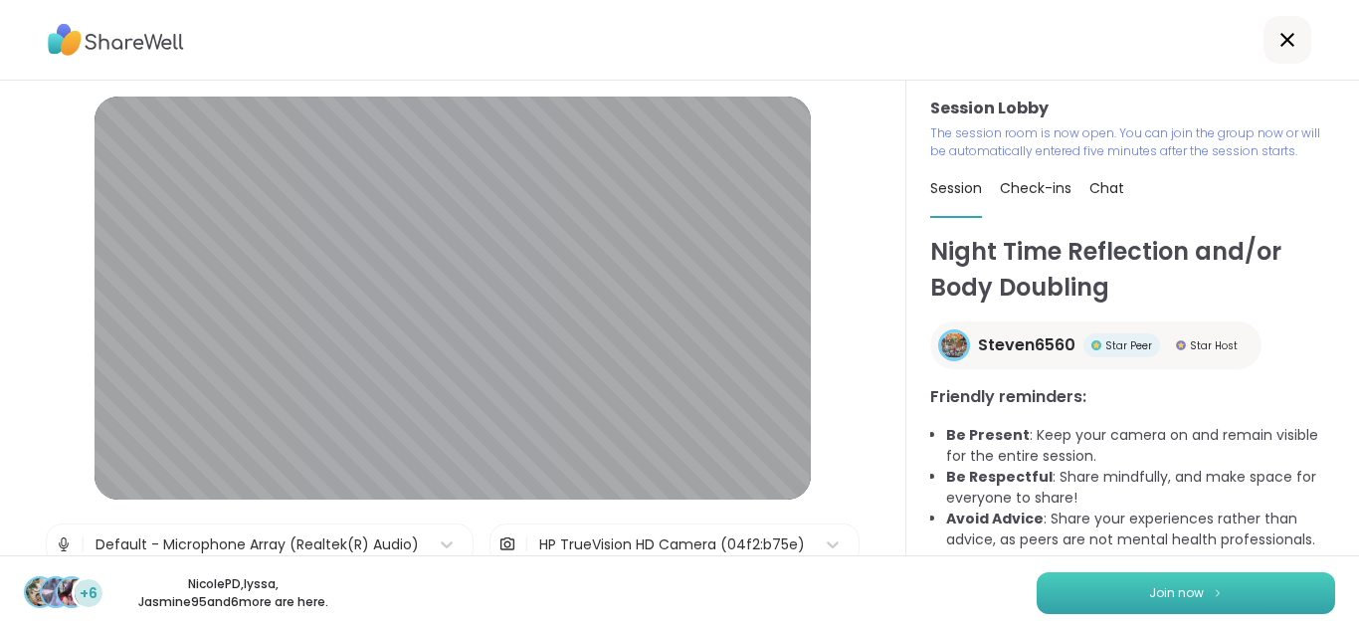  Describe the element at coordinates (1132, 142) in the screenshot. I see `p: The session room is now open. You can join the group now or will be automatically entered five mi...` at that location.